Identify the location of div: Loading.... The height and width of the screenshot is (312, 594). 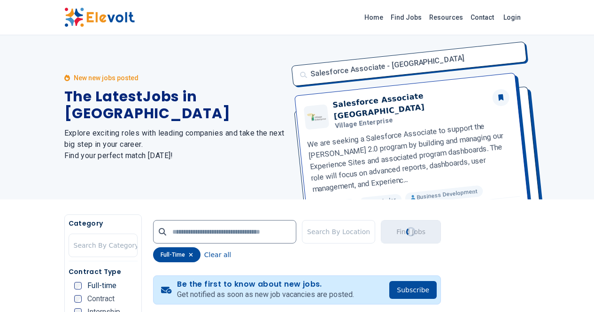
(411, 232).